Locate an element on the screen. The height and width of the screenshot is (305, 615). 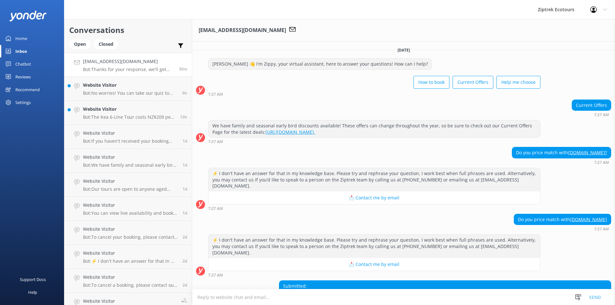
span: 08:15pm 15-Aug-2025 (UTC +12:00) Pacific/Auckland is located at coordinates (185, 189).